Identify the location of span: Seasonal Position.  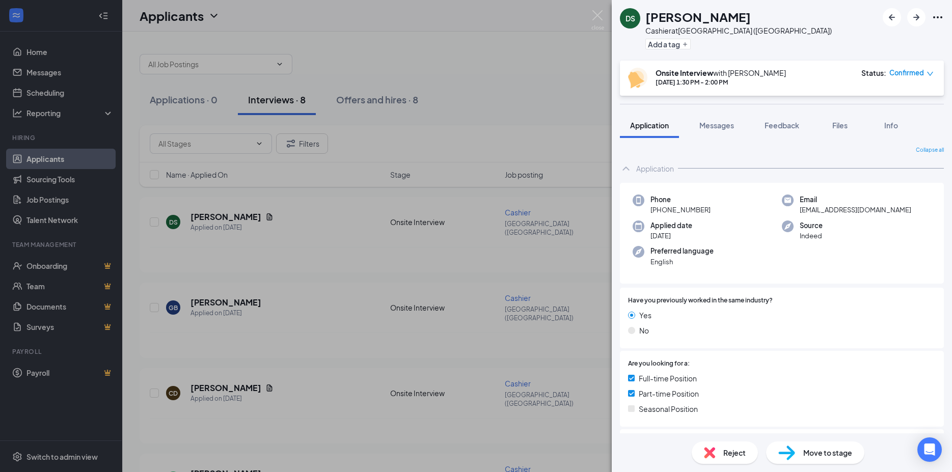
(668, 409).